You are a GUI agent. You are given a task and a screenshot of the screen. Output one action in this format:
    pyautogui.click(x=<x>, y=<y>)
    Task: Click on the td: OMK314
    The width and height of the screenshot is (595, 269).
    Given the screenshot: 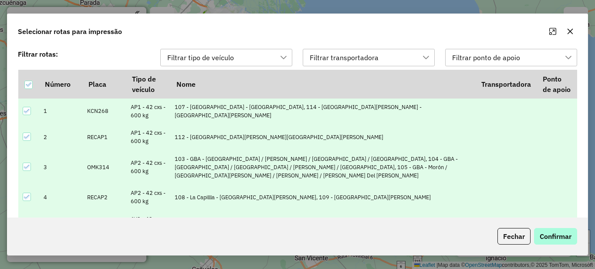 What is the action you would take?
    pyautogui.click(x=104, y=167)
    